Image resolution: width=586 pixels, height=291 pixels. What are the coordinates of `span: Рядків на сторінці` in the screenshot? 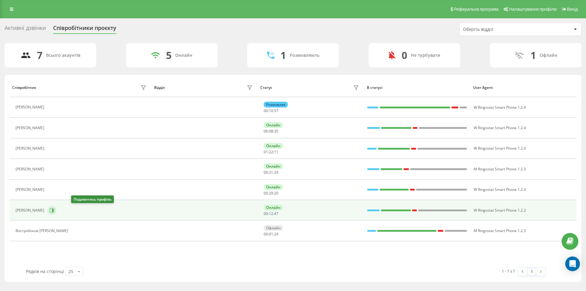 It's located at (45, 271).